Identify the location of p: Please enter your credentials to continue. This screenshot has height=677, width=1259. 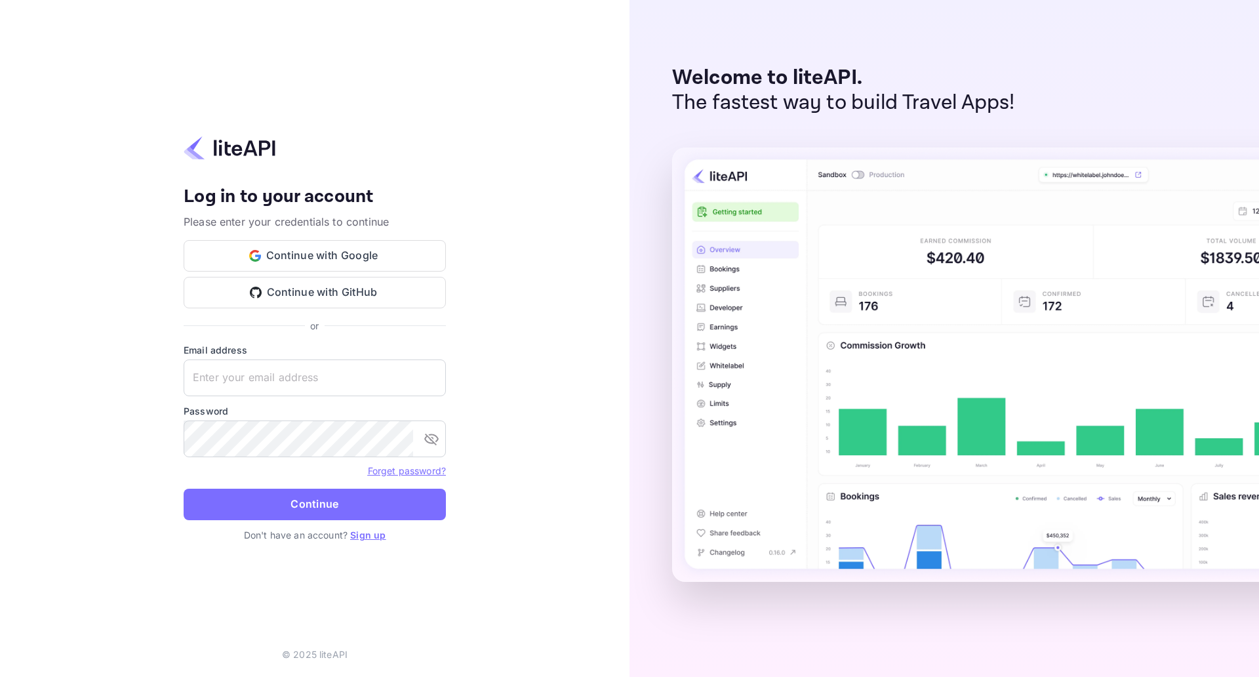
(315, 222).